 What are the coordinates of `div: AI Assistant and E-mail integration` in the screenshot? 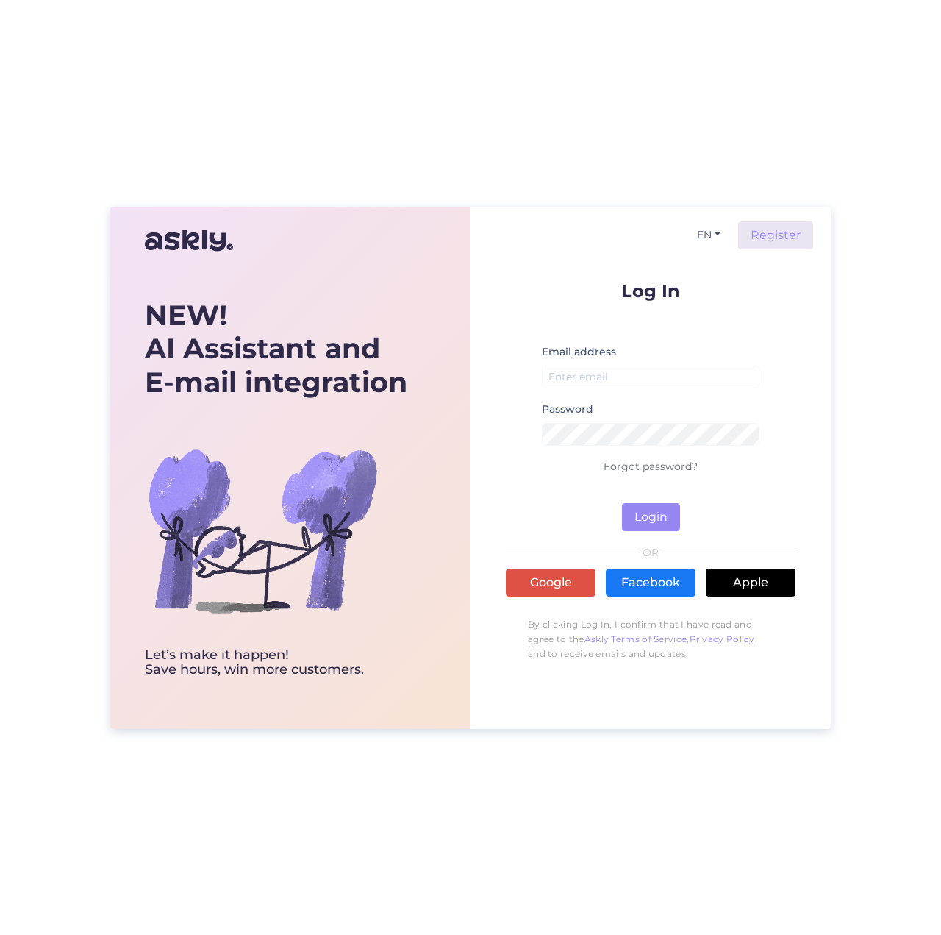 It's located at (276, 349).